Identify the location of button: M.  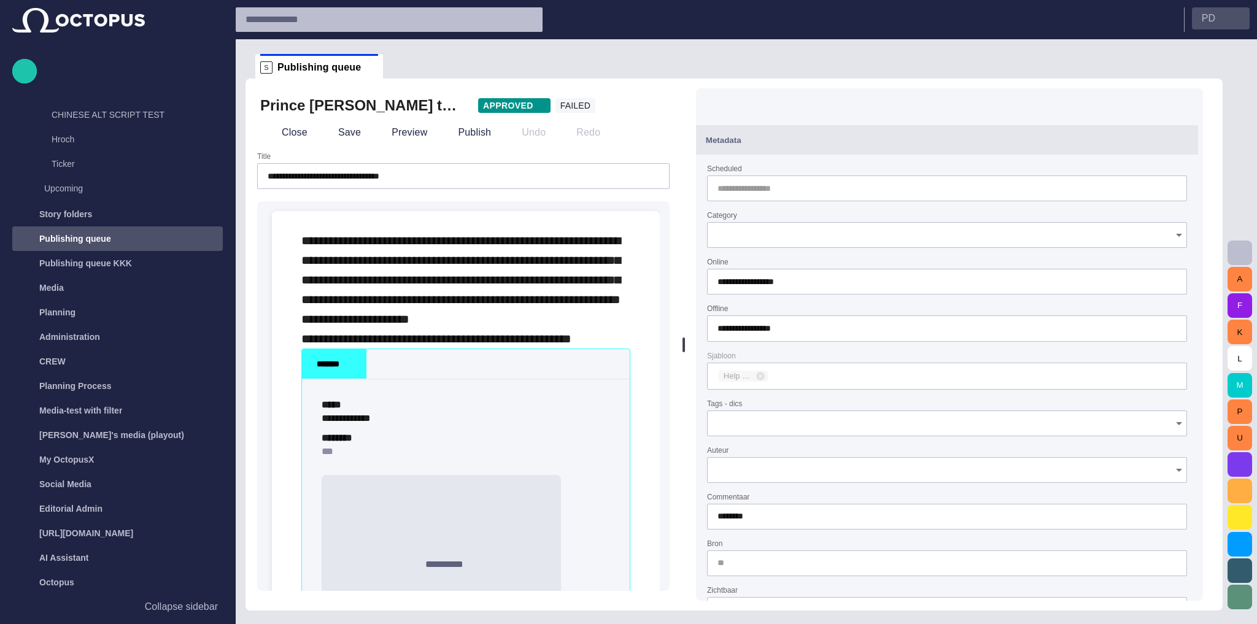
(1240, 385).